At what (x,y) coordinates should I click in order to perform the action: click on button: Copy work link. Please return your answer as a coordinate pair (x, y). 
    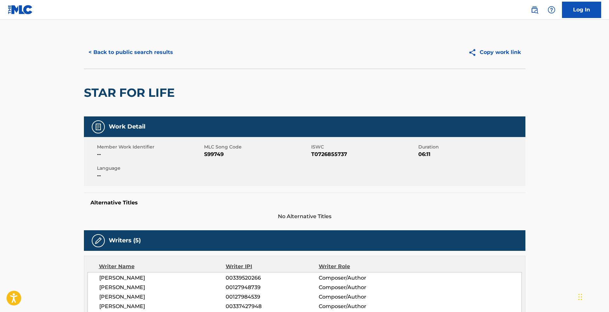
    Looking at the image, I should click on (495, 52).